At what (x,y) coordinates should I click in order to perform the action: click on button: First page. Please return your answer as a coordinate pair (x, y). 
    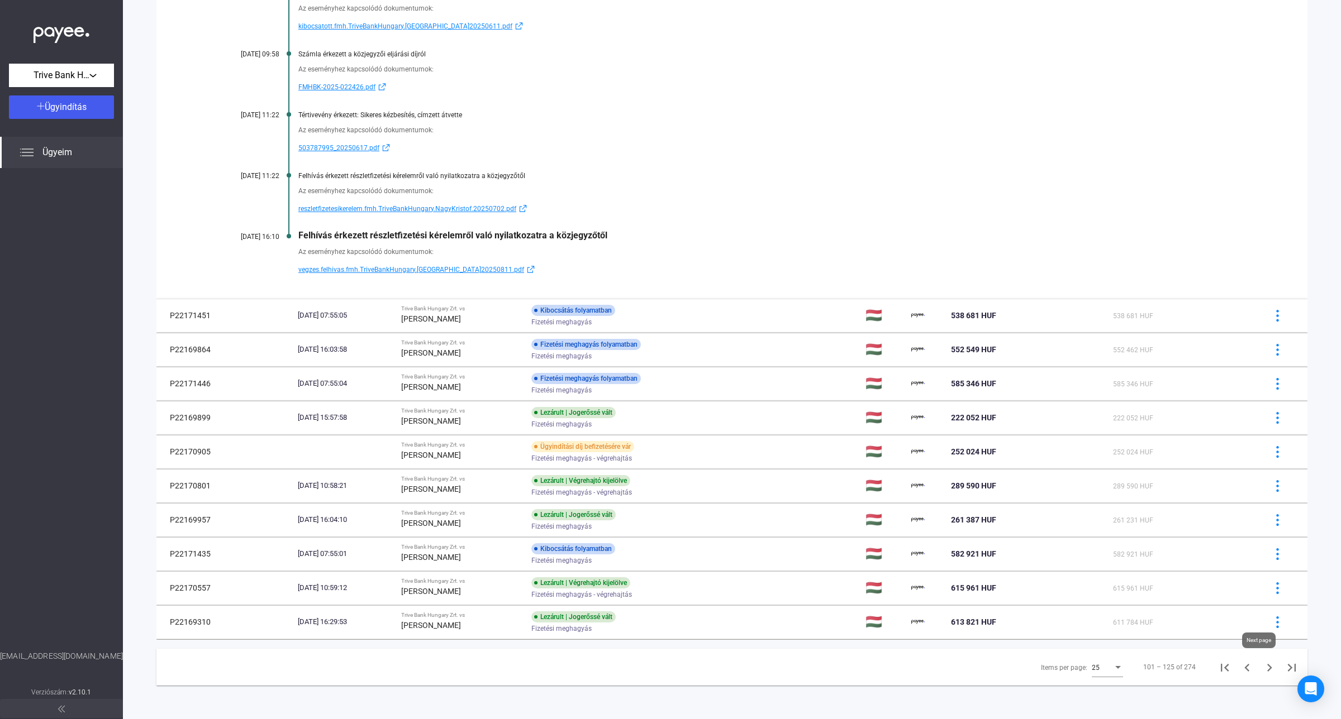
    Looking at the image, I should click on (1224, 668).